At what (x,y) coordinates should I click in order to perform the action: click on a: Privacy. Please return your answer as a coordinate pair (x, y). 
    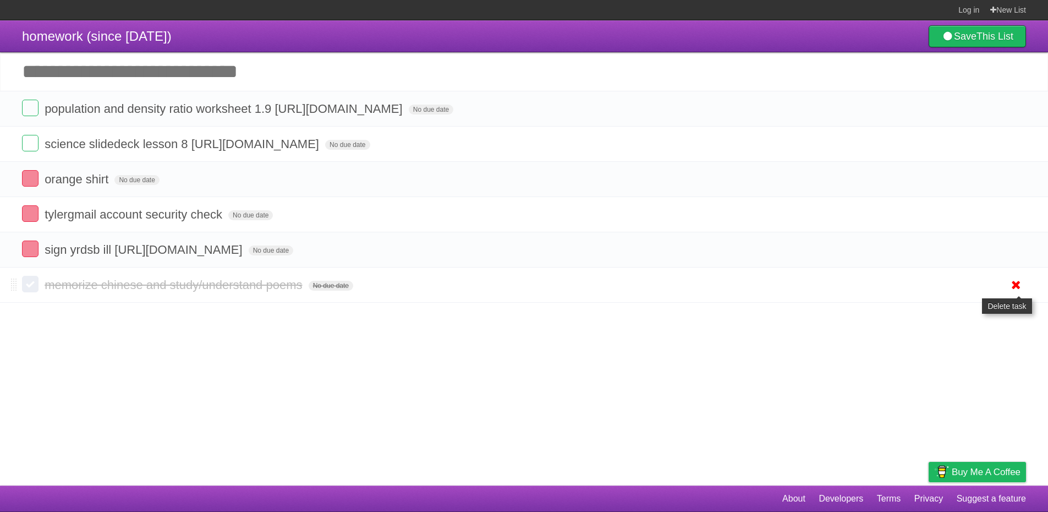
    Looking at the image, I should click on (929, 499).